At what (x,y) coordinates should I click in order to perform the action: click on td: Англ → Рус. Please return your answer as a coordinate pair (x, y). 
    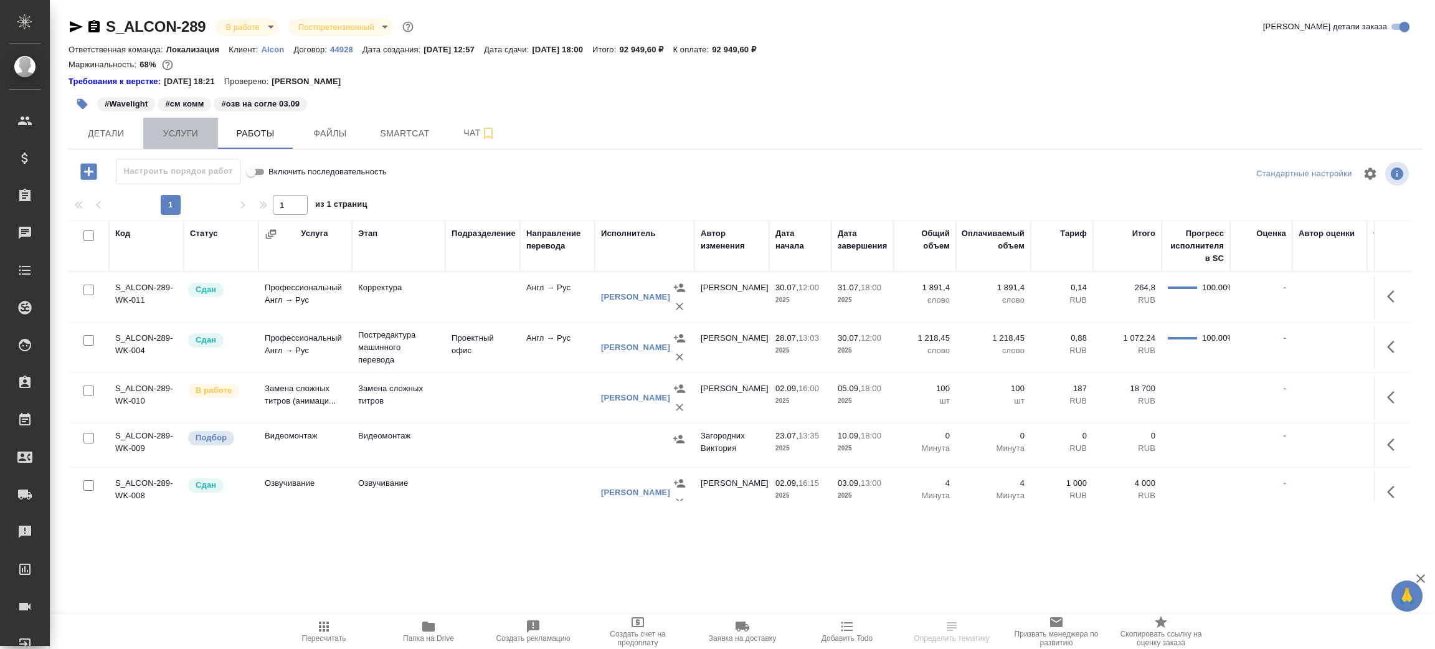
    Looking at the image, I should click on (557, 297).